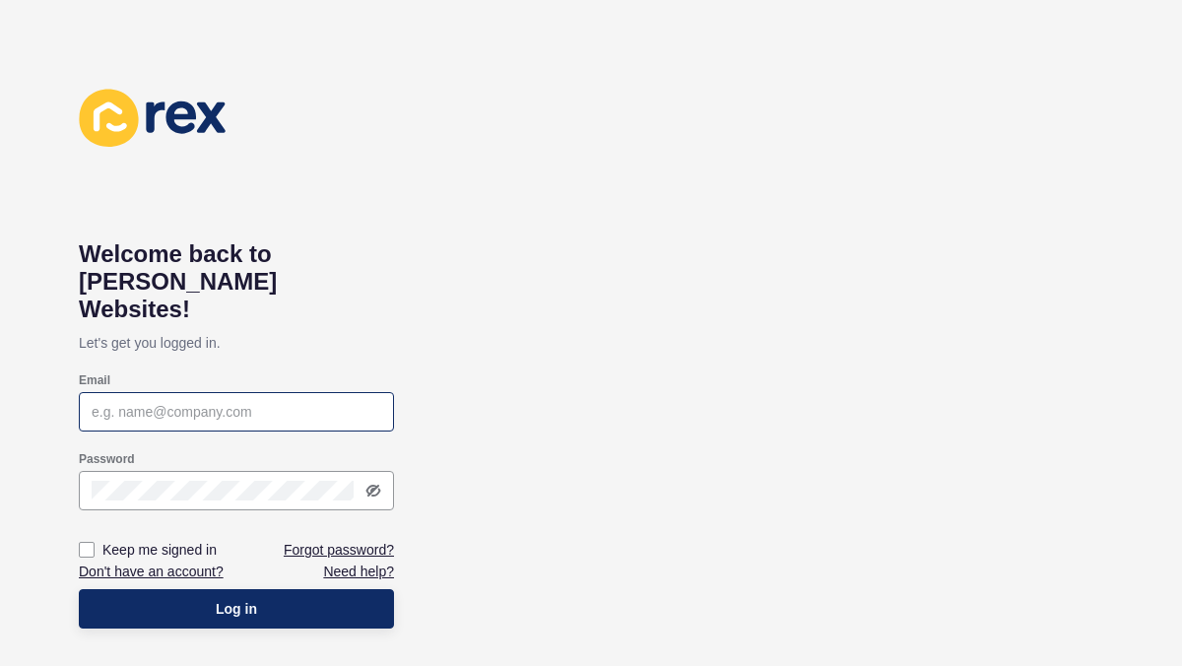  What do you see at coordinates (236, 412) in the screenshot?
I see `input: e.g. name@company.com` at bounding box center [236, 412].